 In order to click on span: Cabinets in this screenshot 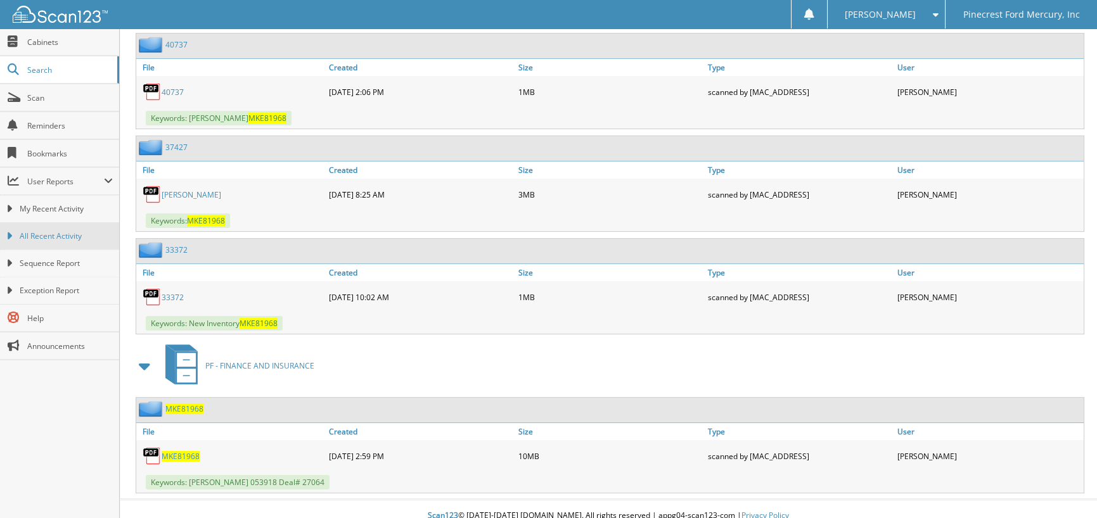, I will do `click(70, 42)`.